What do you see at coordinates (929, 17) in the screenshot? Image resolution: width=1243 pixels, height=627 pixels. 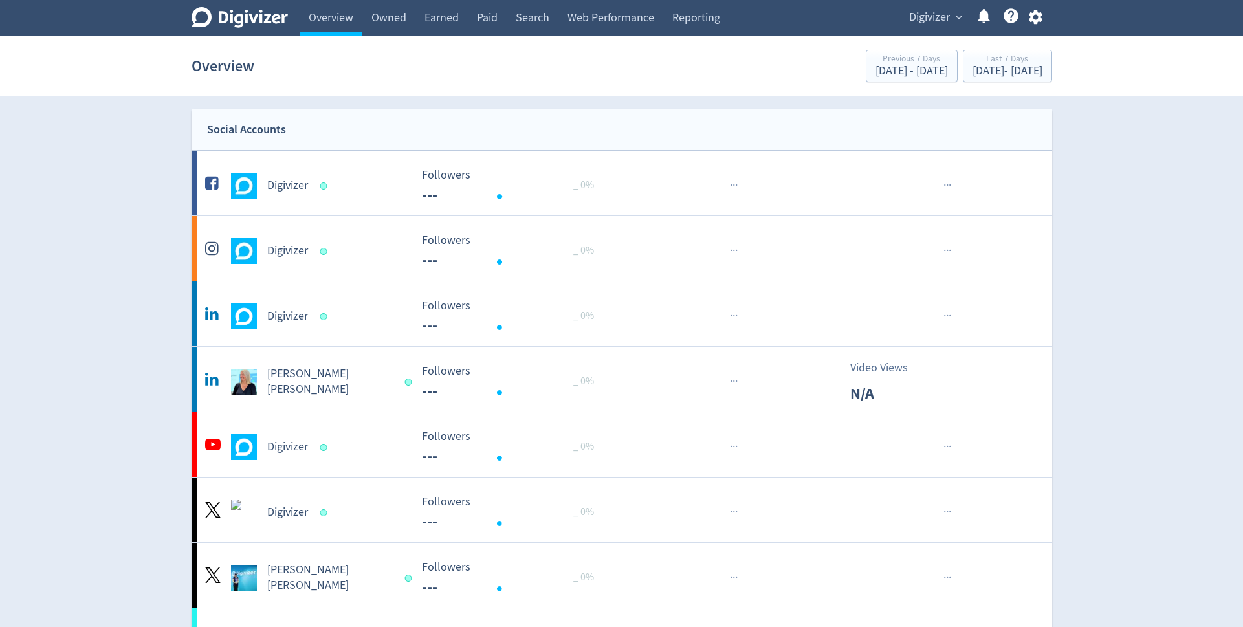 I see `span: Digivizer` at bounding box center [929, 17].